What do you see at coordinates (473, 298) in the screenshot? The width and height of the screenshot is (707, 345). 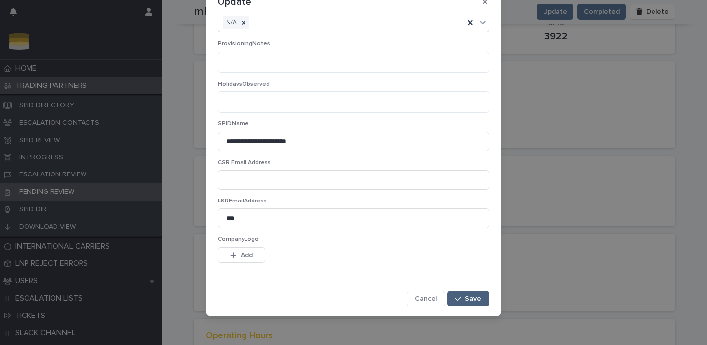 I see `span: Save` at bounding box center [473, 298].